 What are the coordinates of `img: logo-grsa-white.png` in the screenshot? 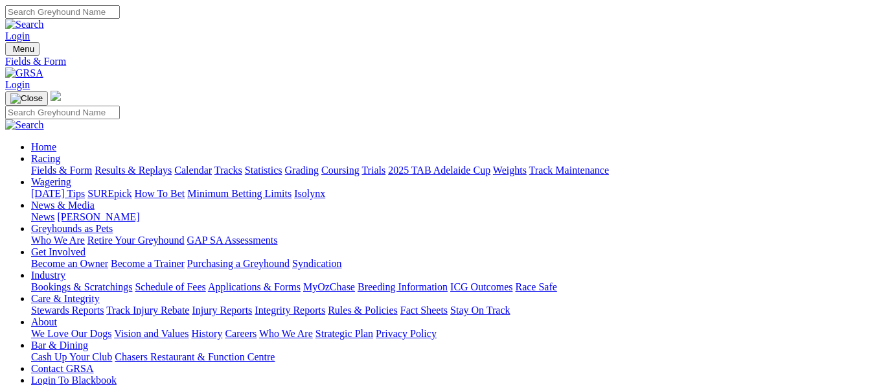 It's located at (56, 96).